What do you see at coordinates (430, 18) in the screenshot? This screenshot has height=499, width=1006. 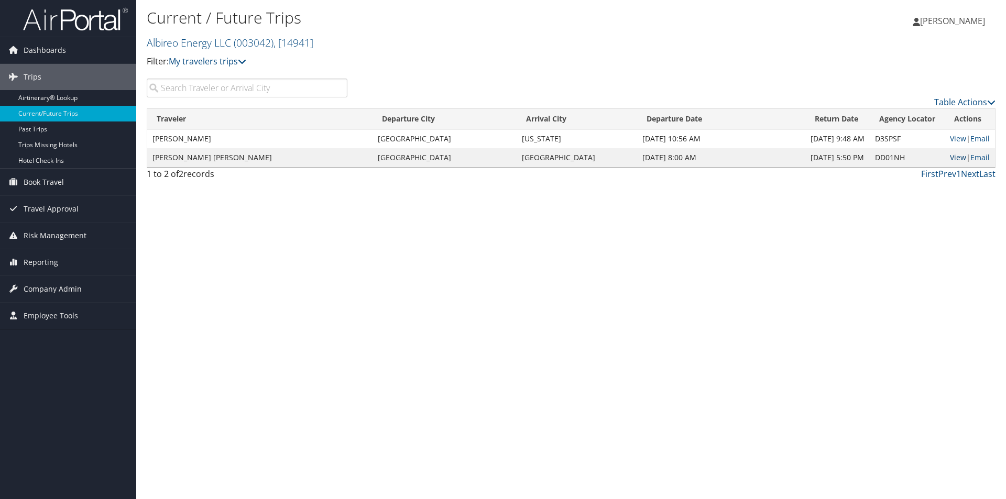 I see `h1: Current / Future Trips` at bounding box center [430, 18].